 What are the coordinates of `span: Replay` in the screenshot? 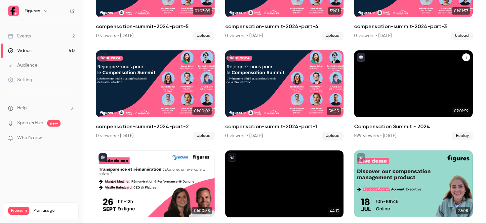 It's located at (463, 136).